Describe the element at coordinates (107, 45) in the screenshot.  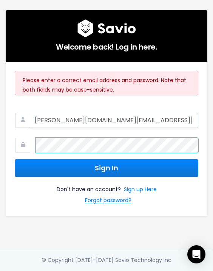
I see `h5: Welcome back! Log in here.` at that location.